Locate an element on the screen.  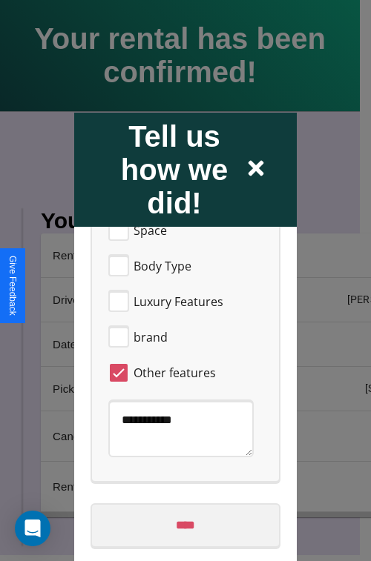
h2: Tell us how we did! is located at coordinates (174, 169).